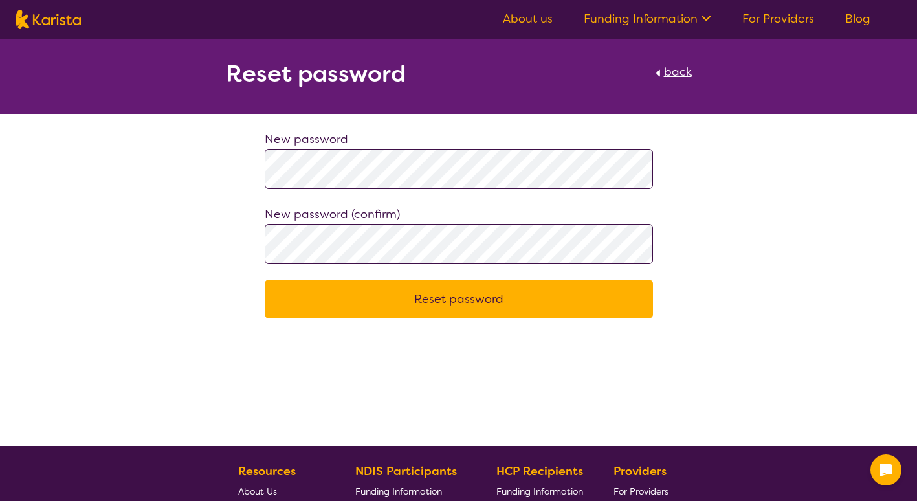 The height and width of the screenshot is (501, 917). I want to click on span: back, so click(677, 72).